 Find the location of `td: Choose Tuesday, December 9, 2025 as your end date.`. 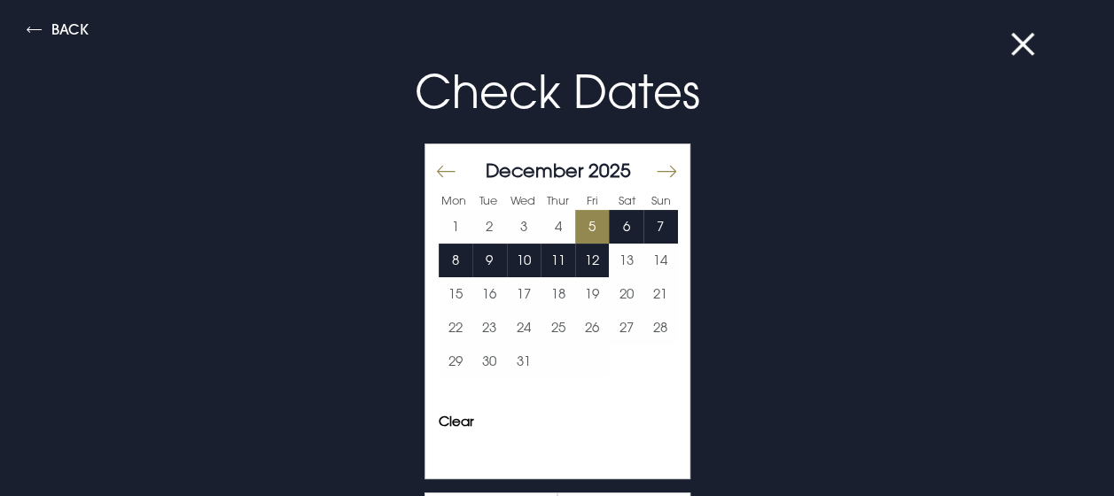

td: Choose Tuesday, December 9, 2025 as your end date. is located at coordinates (489, 261).